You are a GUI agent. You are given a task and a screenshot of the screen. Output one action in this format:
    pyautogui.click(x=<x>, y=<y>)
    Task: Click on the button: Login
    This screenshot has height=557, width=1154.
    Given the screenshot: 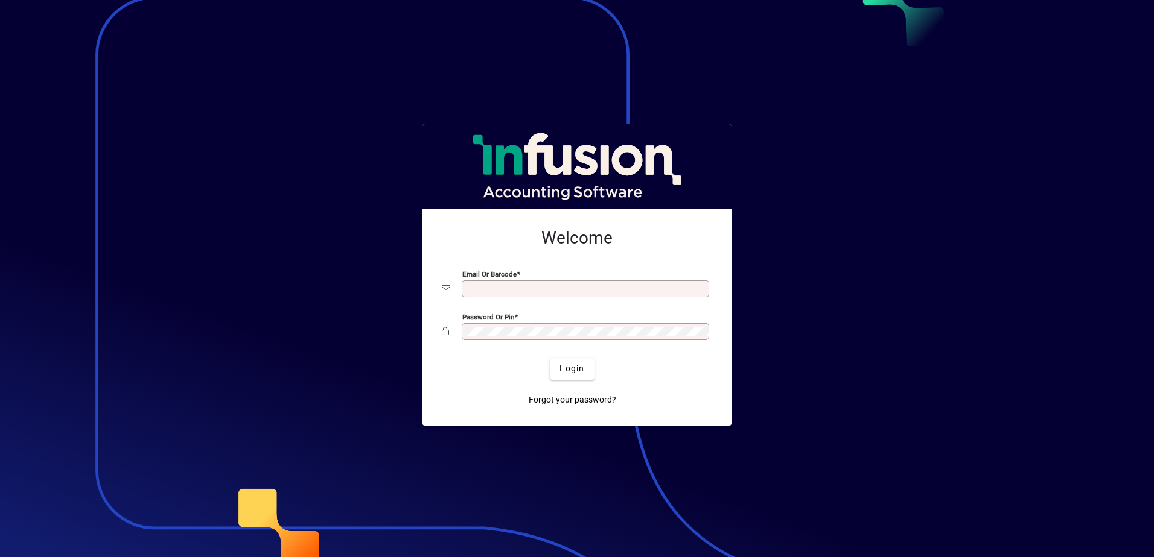 What is the action you would take?
    pyautogui.click(x=571, y=369)
    